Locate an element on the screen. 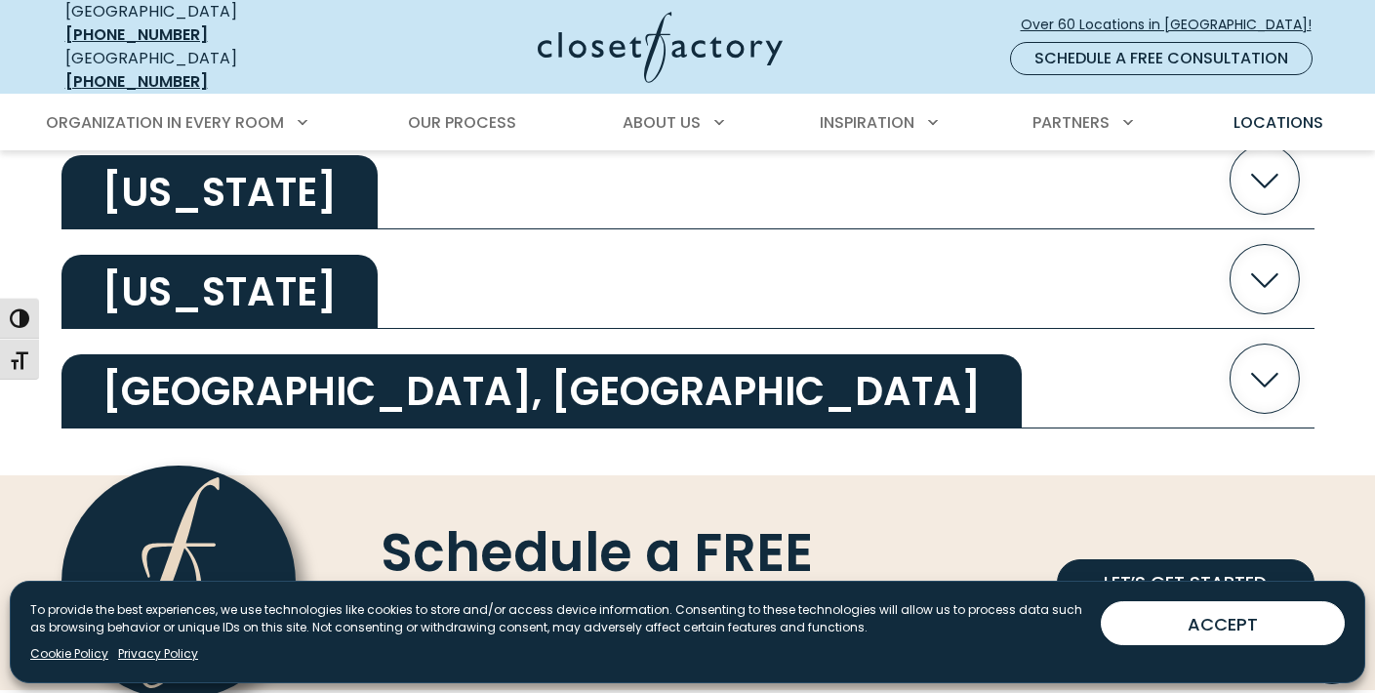 This screenshot has height=693, width=1375. span: Locations is located at coordinates (1278, 122).